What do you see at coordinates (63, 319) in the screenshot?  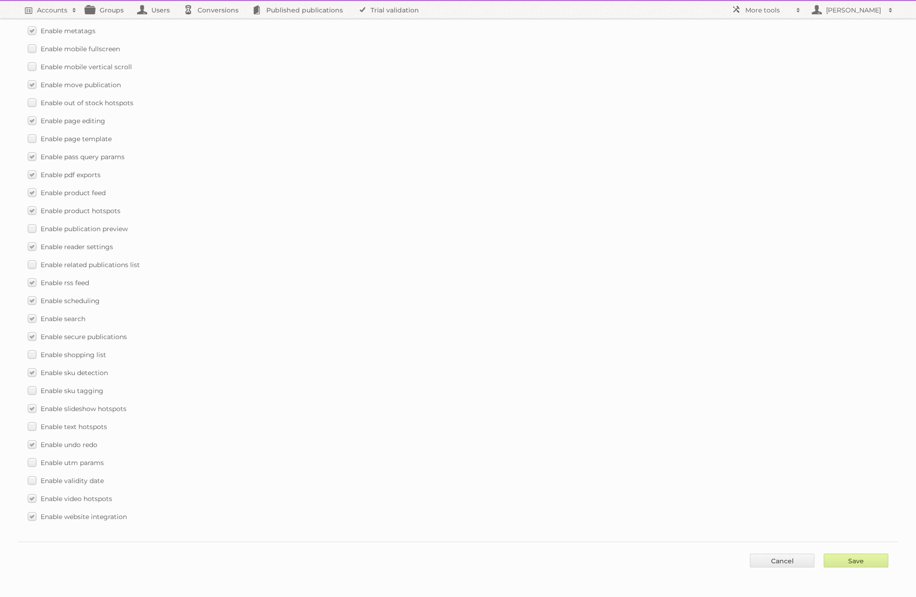 I see `span: Enable search` at bounding box center [63, 319].